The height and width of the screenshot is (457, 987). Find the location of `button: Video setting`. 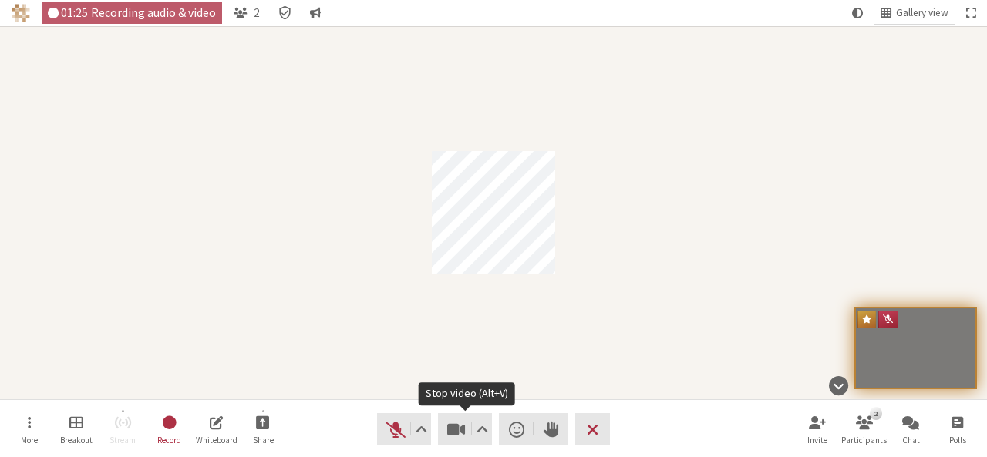

button: Video setting is located at coordinates (482, 429).